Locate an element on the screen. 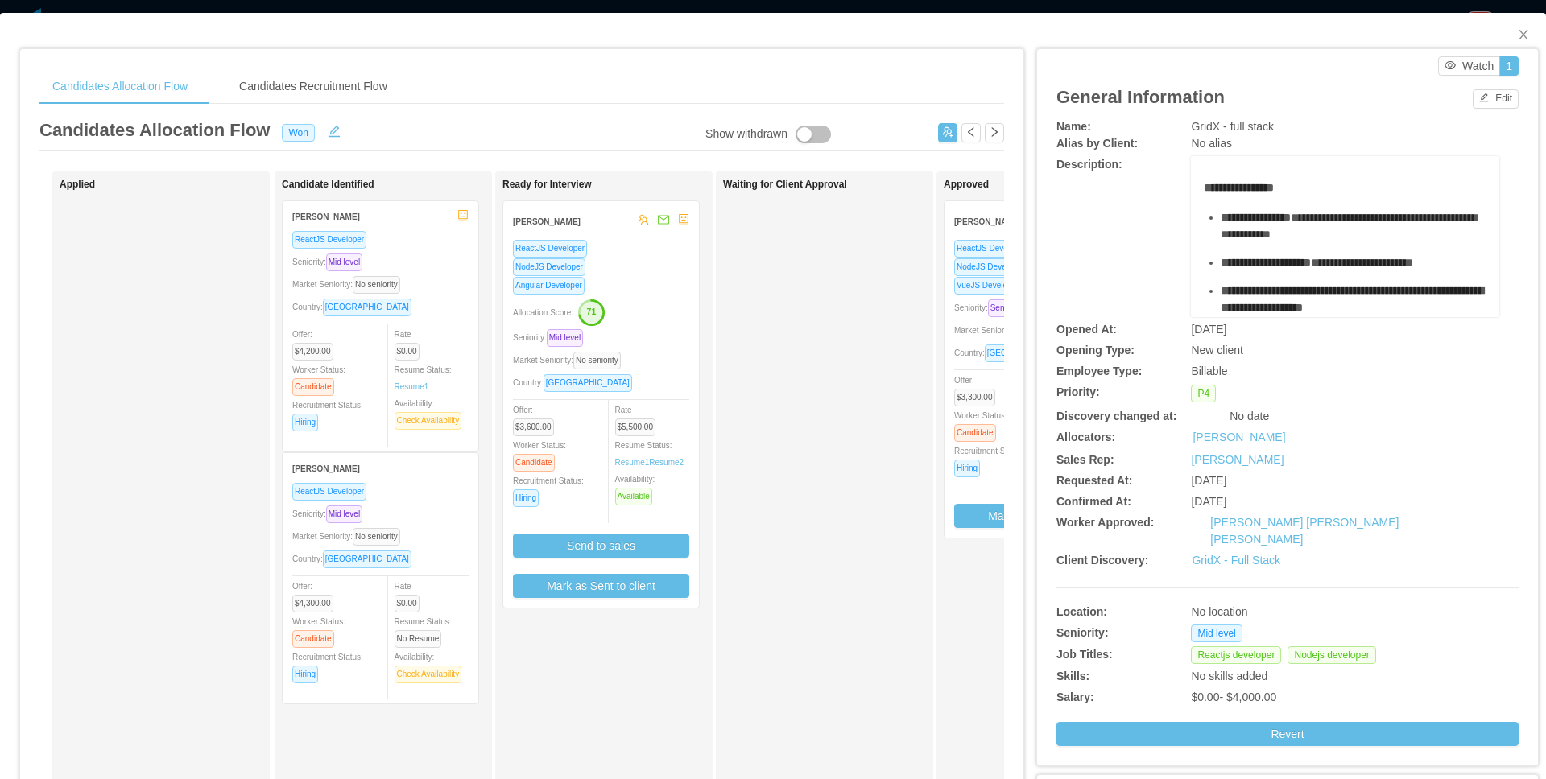 This screenshot has width=1546, height=779. span: Nodejs developer is located at coordinates (1331, 655).